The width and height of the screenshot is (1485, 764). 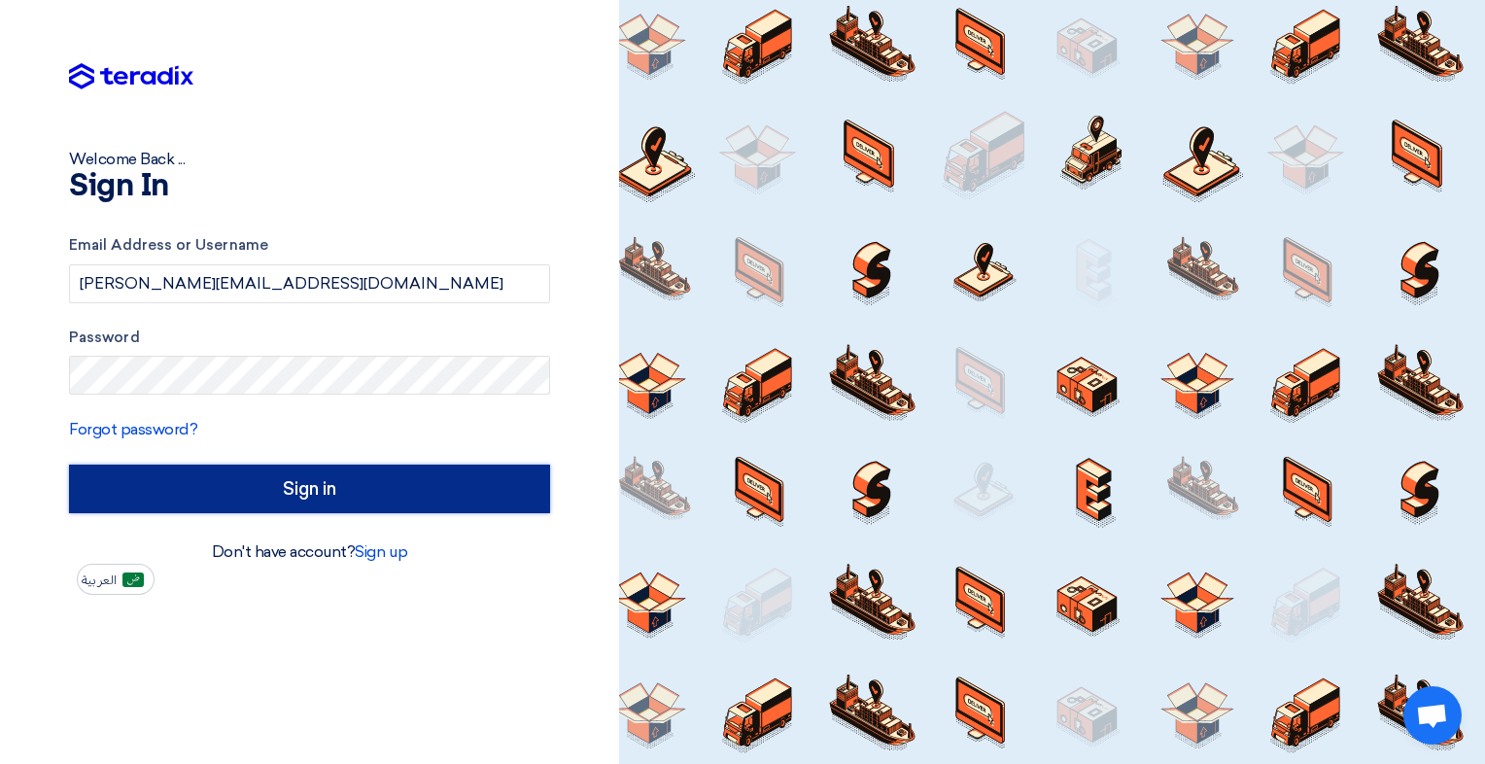 I want to click on img: ar-AR.png, so click(x=133, y=579).